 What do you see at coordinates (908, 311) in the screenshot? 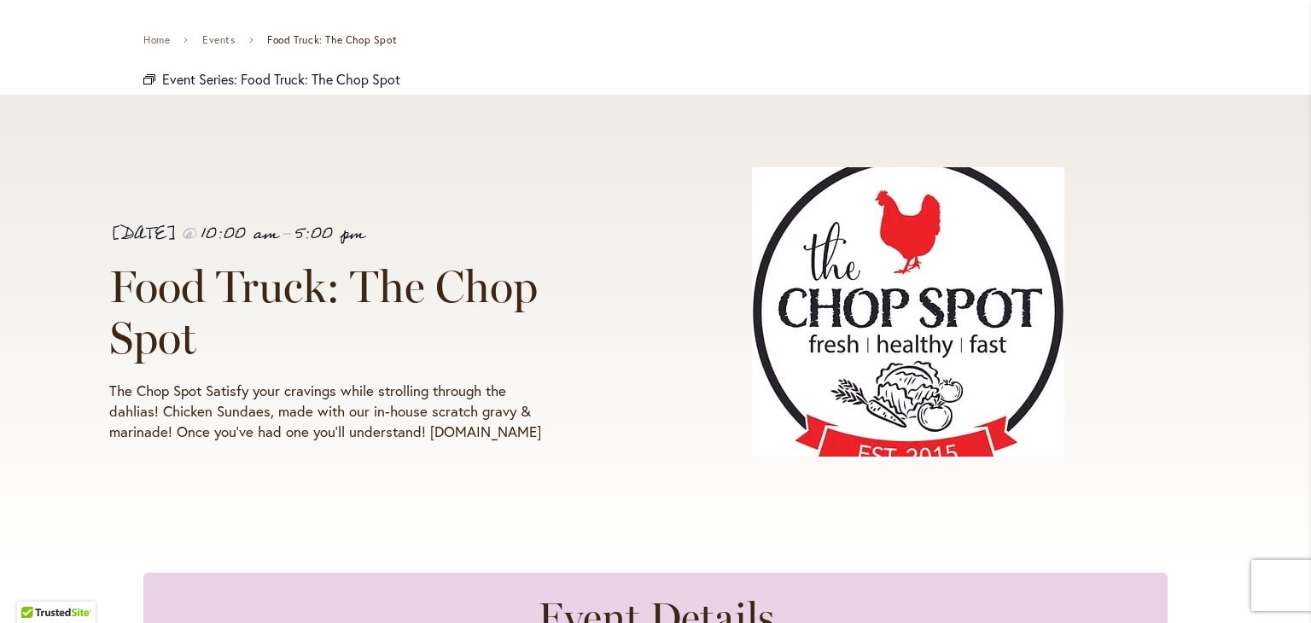
I see `img: The Chop Spot PDX` at bounding box center [908, 311].